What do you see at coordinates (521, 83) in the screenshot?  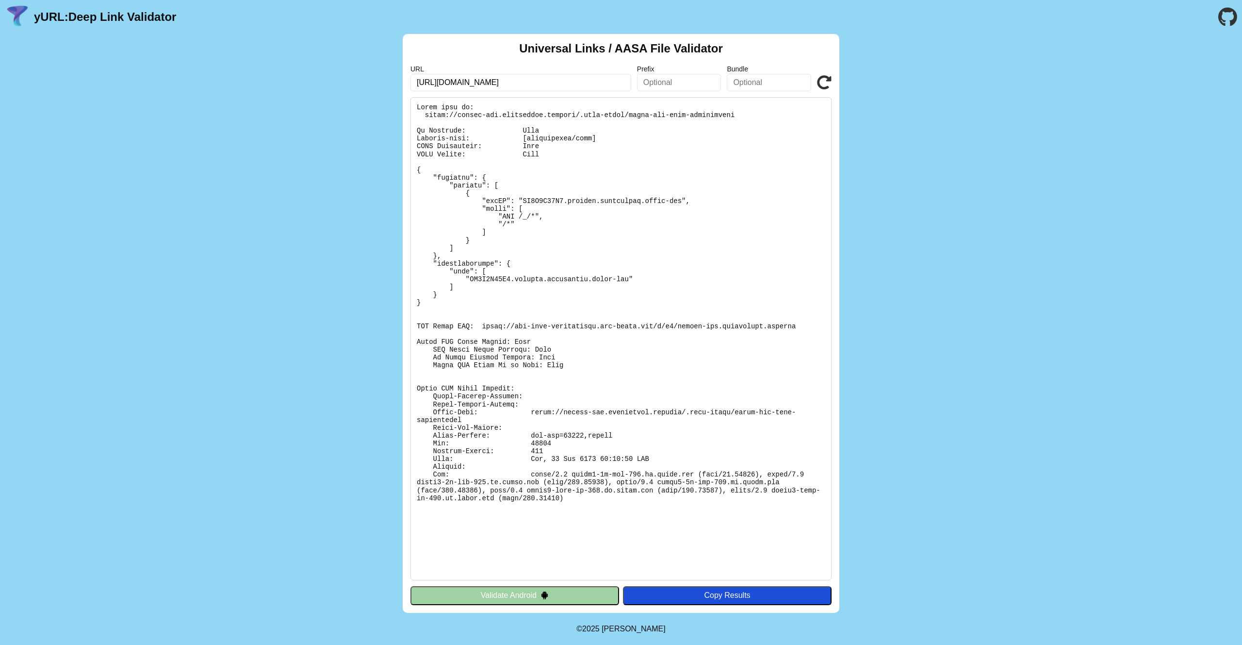 I see `input: Required` at bounding box center [521, 83].